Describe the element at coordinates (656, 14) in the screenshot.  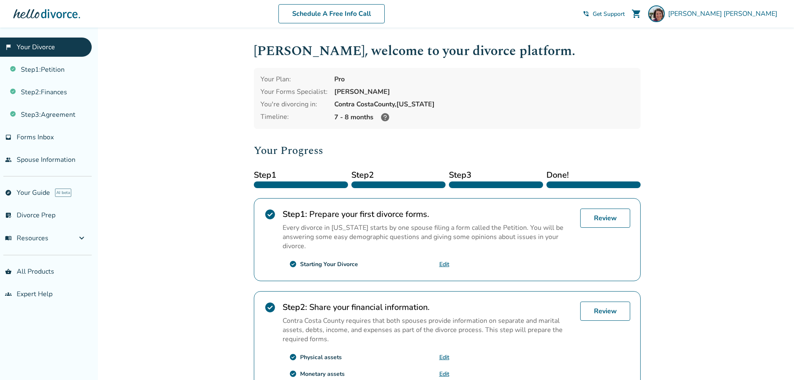
I see `img: Leanne Wu` at that location.